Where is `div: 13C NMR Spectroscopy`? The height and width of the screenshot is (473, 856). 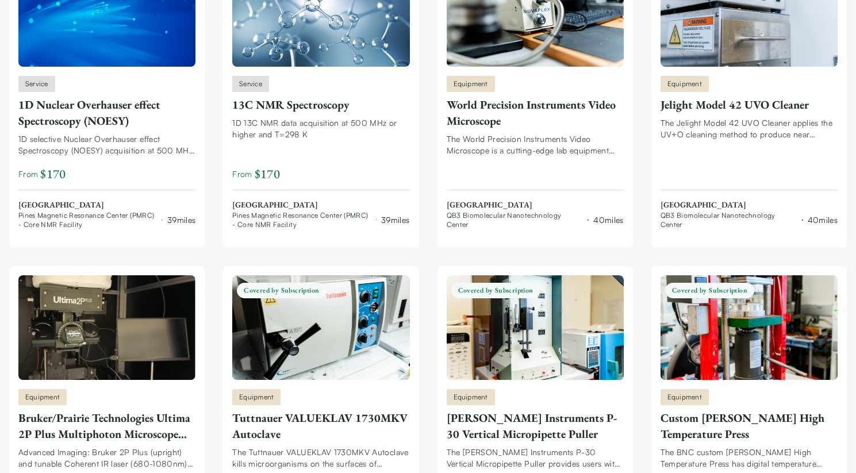 div: 13C NMR Spectroscopy is located at coordinates (321, 105).